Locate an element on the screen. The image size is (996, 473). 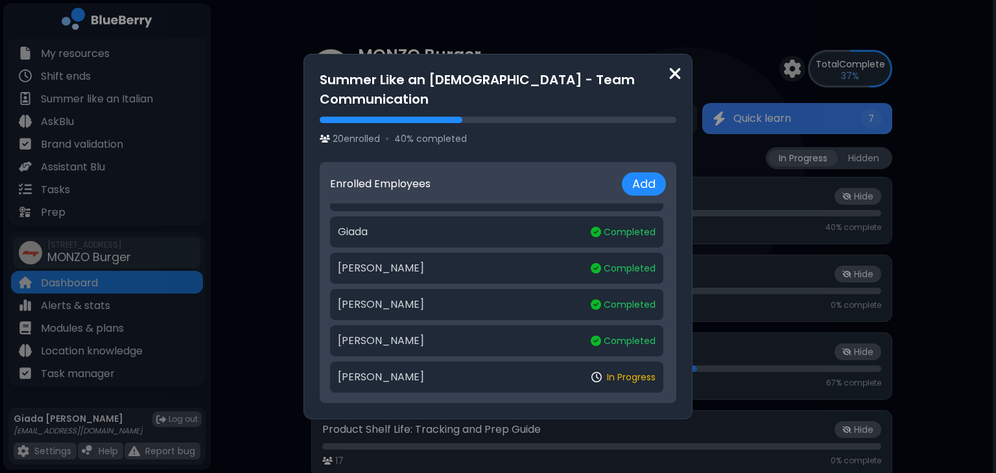
img: close icon is located at coordinates (675, 73).